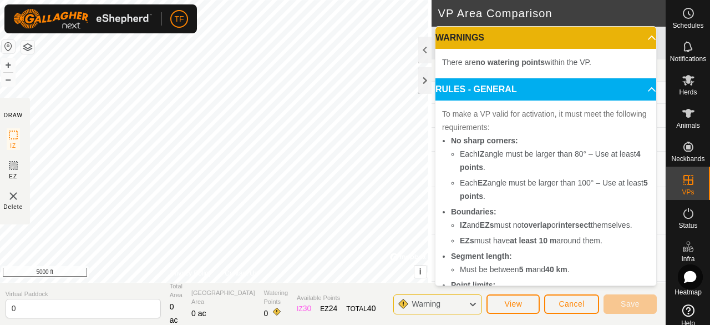  What do you see at coordinates (550, 160) in the screenshot?
I see `b: 4 points` at bounding box center [550, 160].